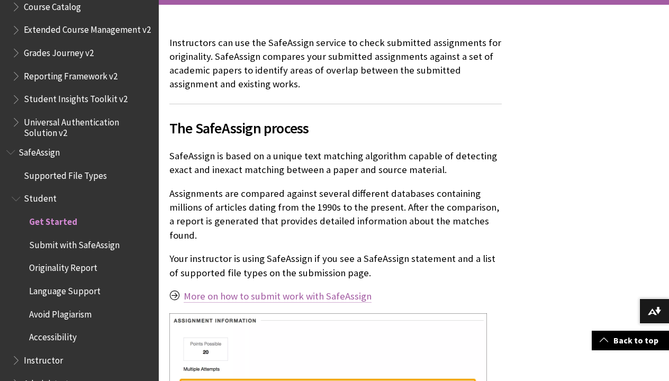 The height and width of the screenshot is (381, 669). I want to click on p: Your instructor is using SafeAssign if you see a SafeAssign statement and a list of supported fil..., so click(336, 266).